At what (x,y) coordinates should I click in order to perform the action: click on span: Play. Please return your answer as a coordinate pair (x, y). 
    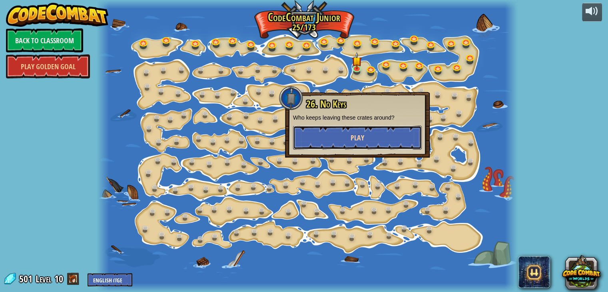
    Looking at the image, I should click on (357, 138).